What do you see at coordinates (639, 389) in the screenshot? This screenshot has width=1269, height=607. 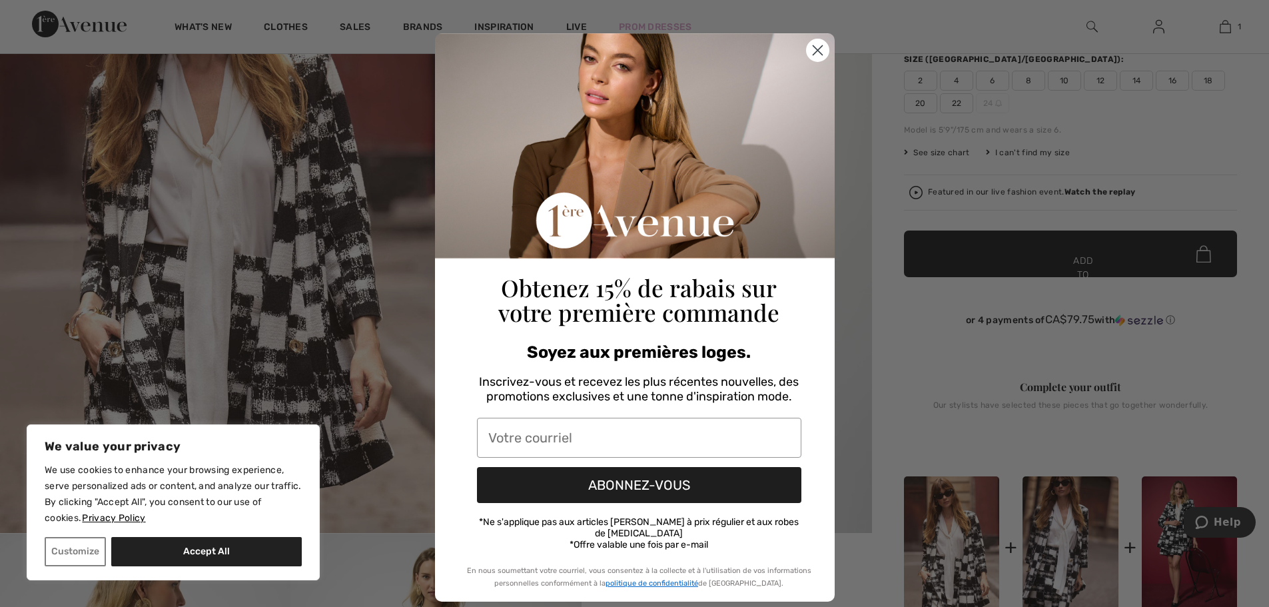 I see `span: Inscrivez-vous et recevez les plus récentes nouvelles, des promotions exclusives et une tonne d'i...` at bounding box center [639, 389].